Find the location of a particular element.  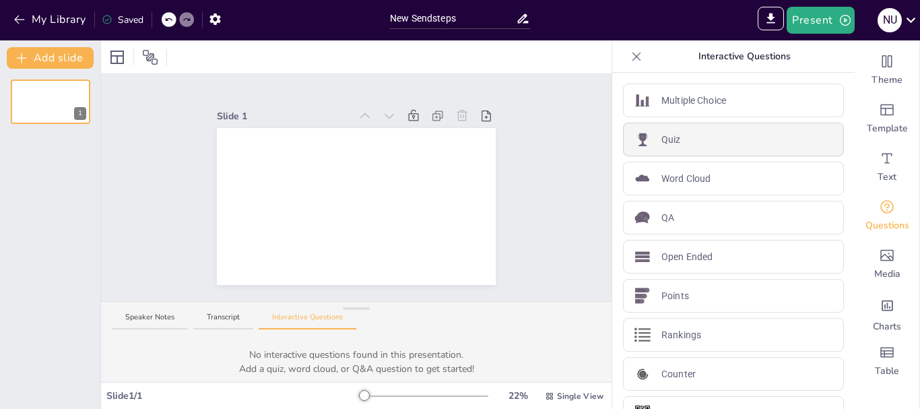

p: Points is located at coordinates (675, 296).